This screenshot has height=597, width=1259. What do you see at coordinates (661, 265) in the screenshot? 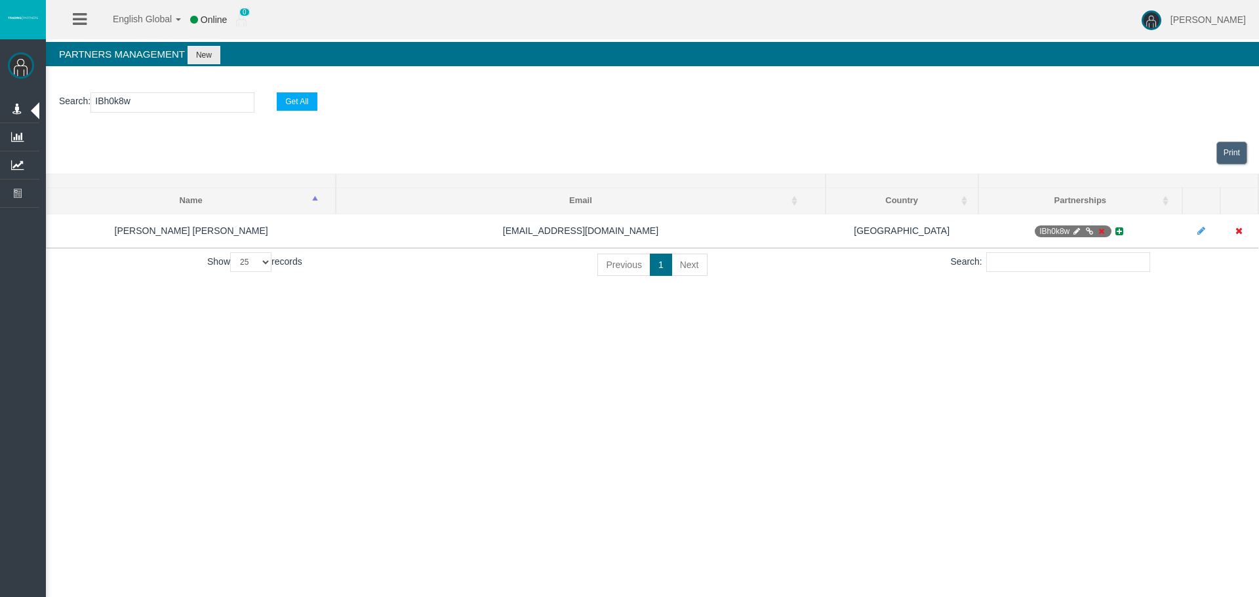
I see `a: 1` at bounding box center [661, 265].